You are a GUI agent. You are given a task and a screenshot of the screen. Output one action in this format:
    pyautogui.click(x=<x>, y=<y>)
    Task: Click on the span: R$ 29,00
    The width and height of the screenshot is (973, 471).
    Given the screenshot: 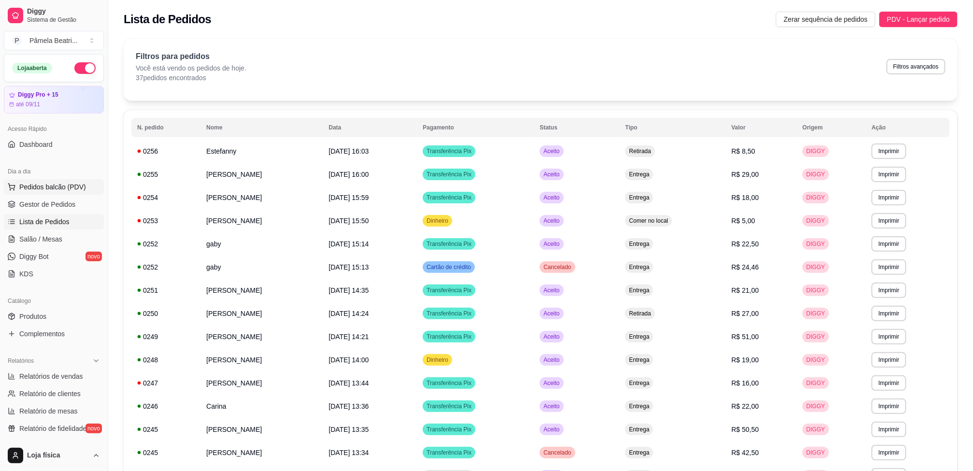 What is the action you would take?
    pyautogui.click(x=745, y=174)
    